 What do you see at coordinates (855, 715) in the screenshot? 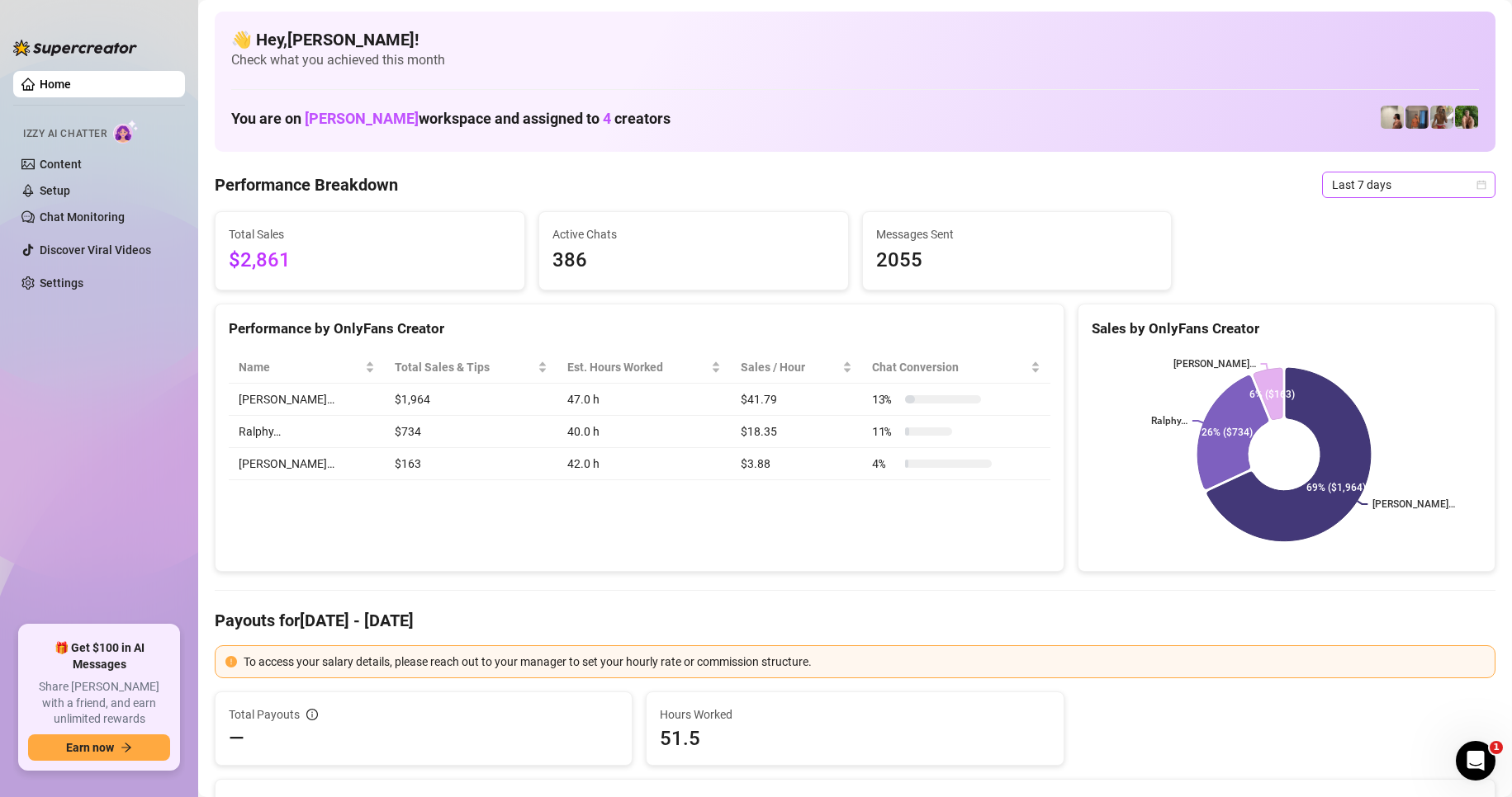
I see `span: Hours Worked` at bounding box center [855, 715].